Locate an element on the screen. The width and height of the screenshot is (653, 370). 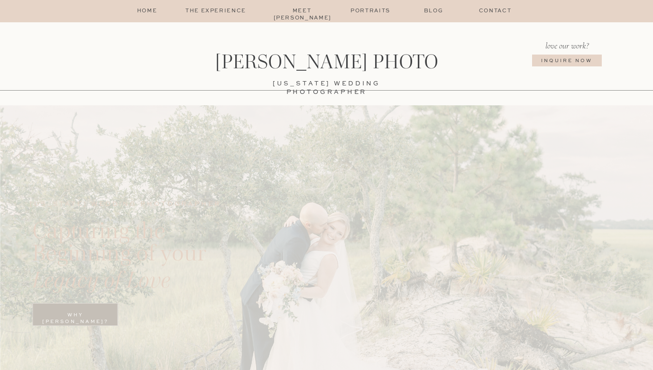
p: home is located at coordinates (147, 11).